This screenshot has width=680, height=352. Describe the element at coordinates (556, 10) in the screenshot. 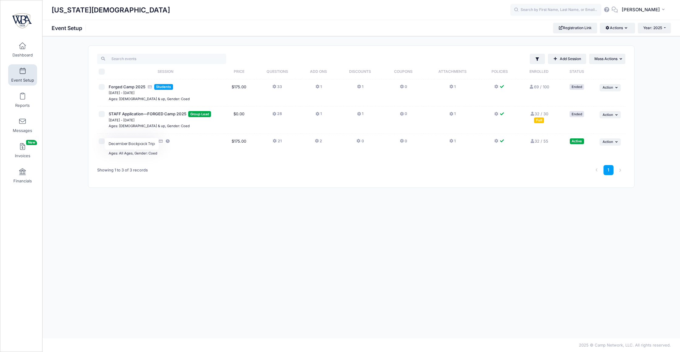

I see `input: Search by First Name, Last Name, or Email...` at that location.